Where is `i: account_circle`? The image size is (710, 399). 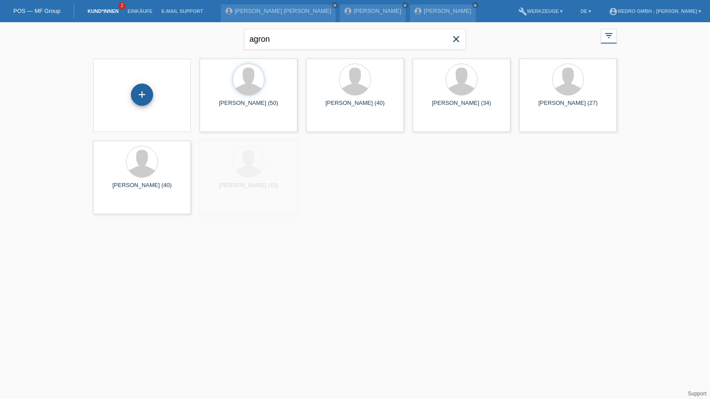 i: account_circle is located at coordinates (613, 12).